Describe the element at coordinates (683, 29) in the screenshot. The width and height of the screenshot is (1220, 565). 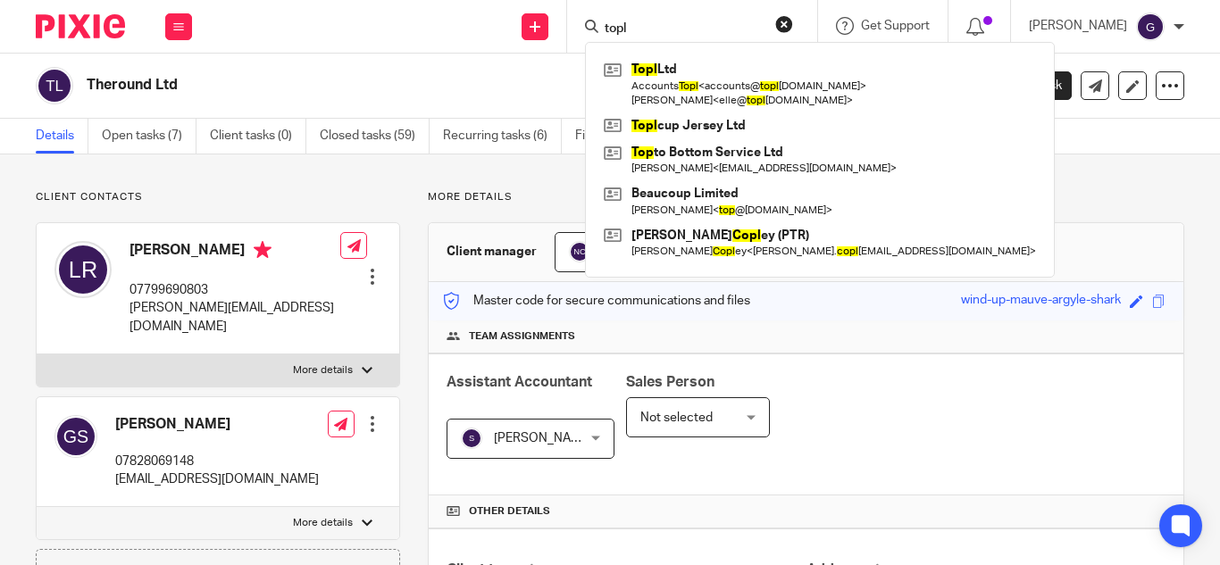
I see `input: Search` at that location.